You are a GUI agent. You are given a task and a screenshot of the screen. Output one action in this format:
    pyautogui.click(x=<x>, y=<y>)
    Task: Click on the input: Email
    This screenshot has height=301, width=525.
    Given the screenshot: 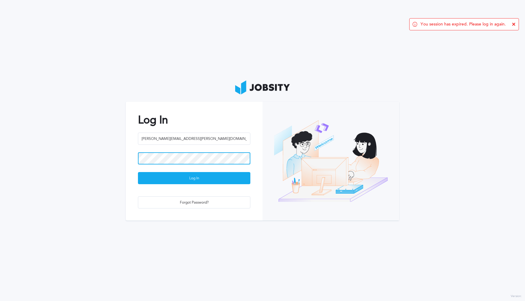 What is the action you would take?
    pyautogui.click(x=194, y=139)
    